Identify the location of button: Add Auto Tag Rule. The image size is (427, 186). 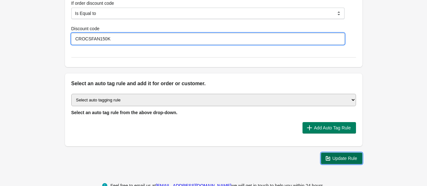
(330, 128).